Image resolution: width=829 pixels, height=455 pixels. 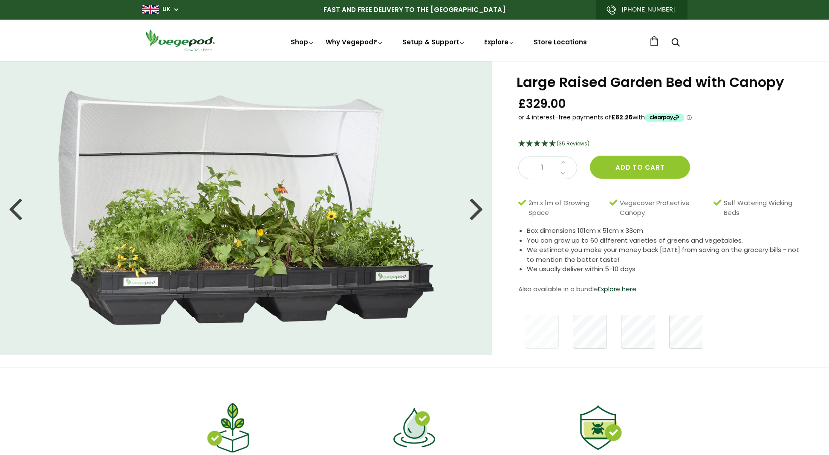 I want to click on img: Large Raised Garden Bed with Canopy, so click(x=246, y=208).